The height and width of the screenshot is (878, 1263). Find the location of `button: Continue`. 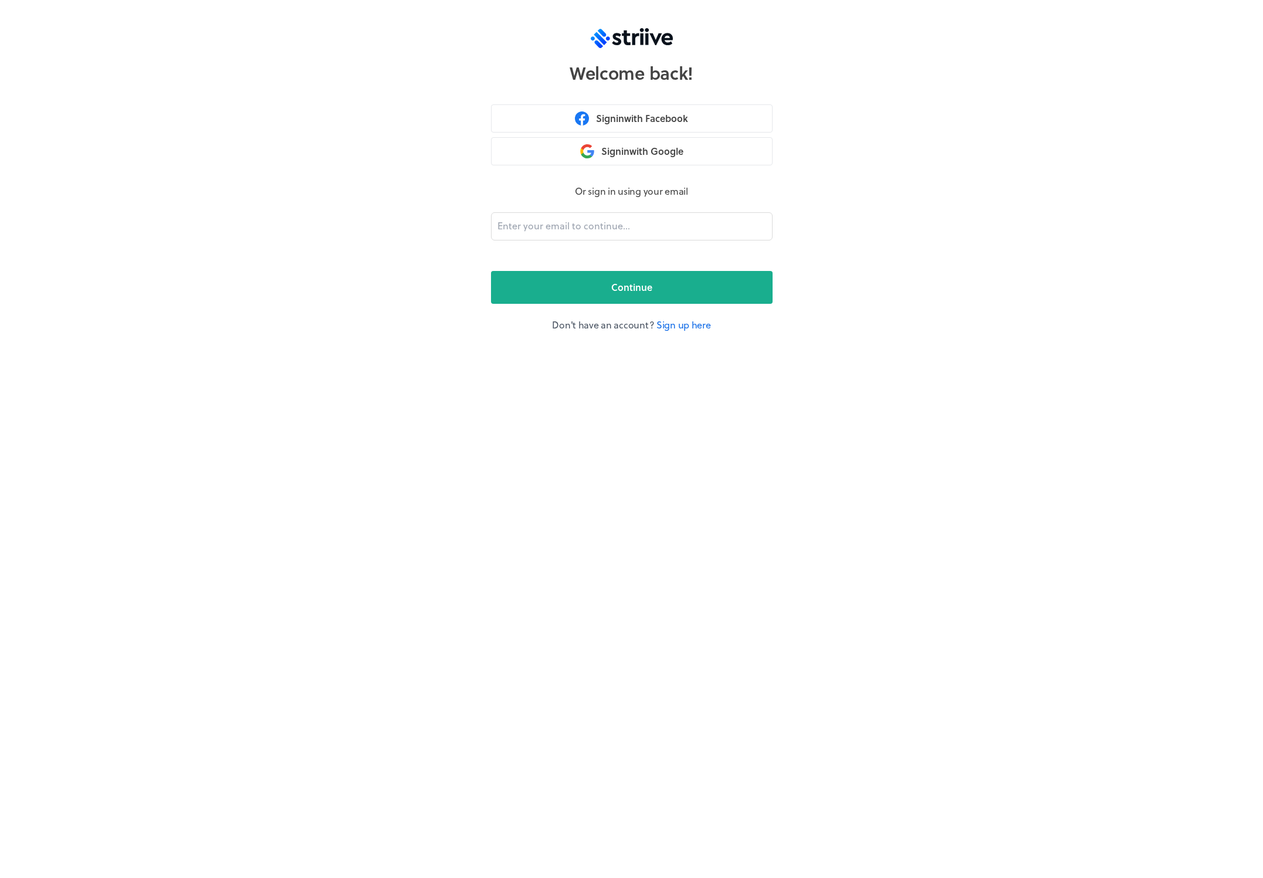

button: Continue is located at coordinates (632, 287).